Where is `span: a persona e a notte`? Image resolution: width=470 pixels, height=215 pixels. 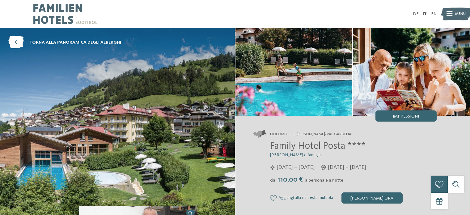
span: a persona e a notte is located at coordinates (324, 180).